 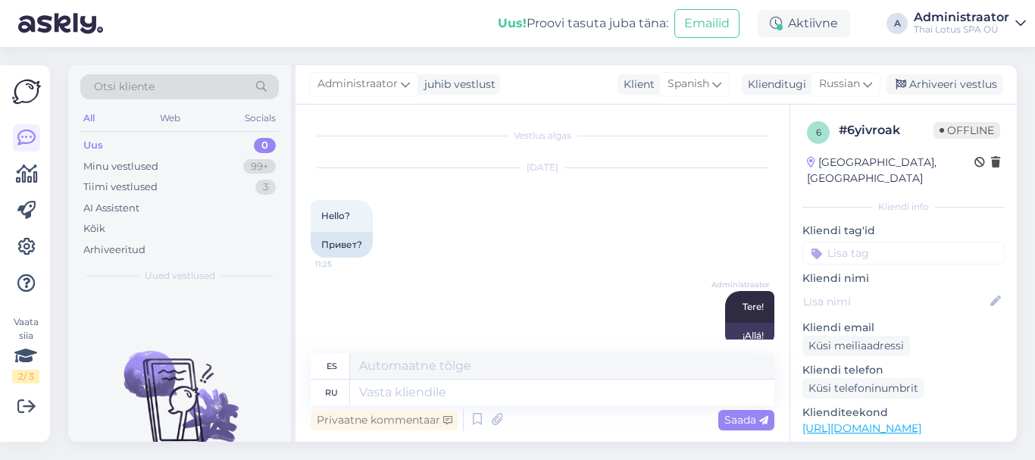 What do you see at coordinates (265, 187) in the screenshot?
I see `div: 3` at bounding box center [265, 187].